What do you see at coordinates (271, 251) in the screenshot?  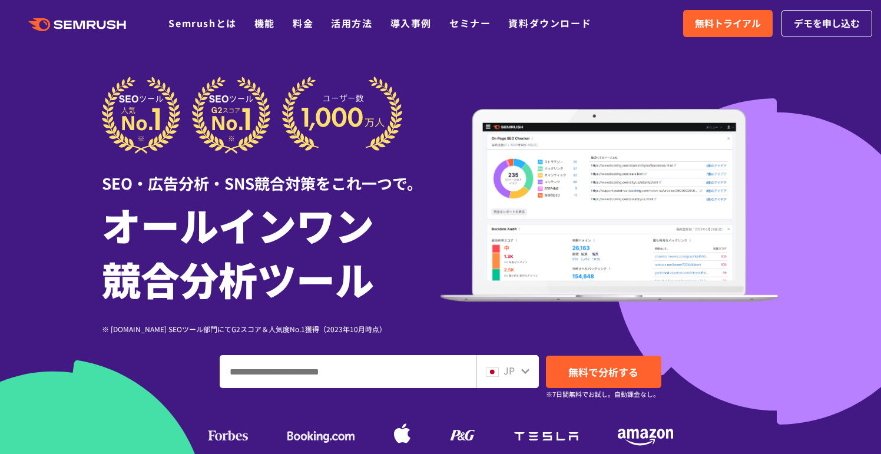 I see `h1: オールインワン 競合分析ツール` at bounding box center [271, 251].